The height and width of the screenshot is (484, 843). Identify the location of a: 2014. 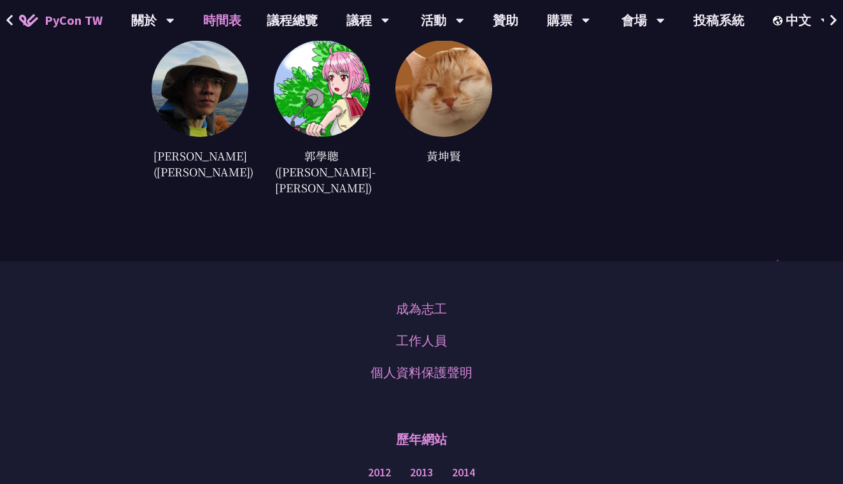
(463, 472).